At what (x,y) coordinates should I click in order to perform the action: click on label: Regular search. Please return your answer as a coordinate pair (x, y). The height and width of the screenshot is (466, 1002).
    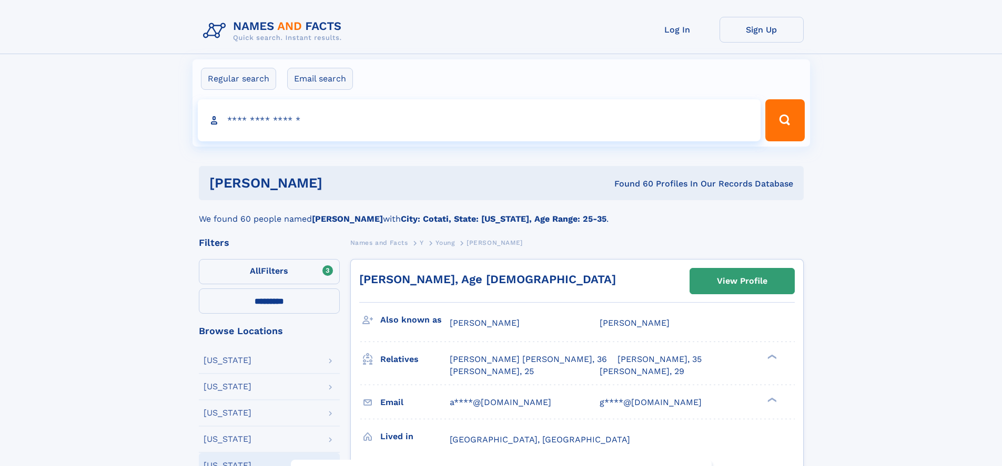
    Looking at the image, I should click on (238, 79).